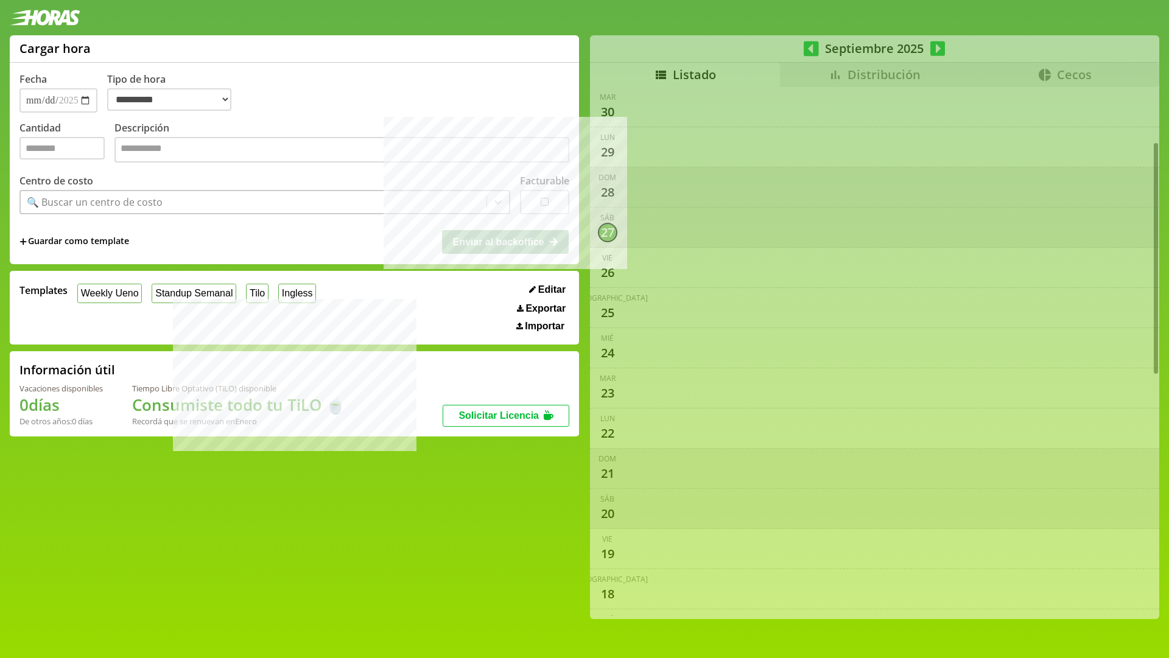  What do you see at coordinates (61, 405) in the screenshot?
I see `h1: 0 días` at bounding box center [61, 405].